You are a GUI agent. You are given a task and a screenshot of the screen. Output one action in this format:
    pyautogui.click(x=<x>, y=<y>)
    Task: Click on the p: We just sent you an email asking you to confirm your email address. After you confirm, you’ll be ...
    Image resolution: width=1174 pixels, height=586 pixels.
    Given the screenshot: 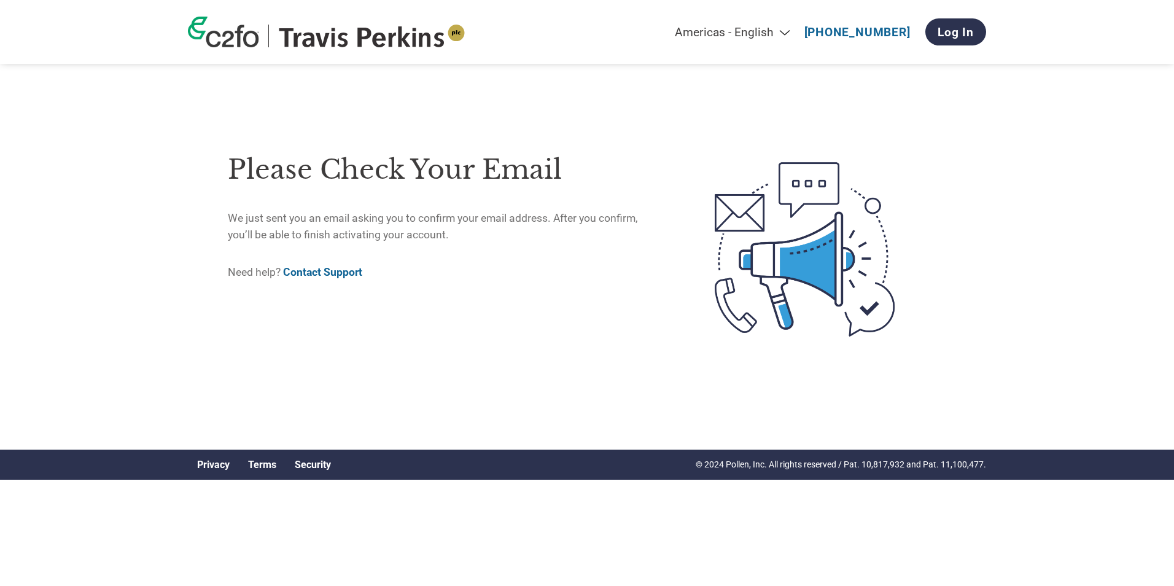 What is the action you would take?
    pyautogui.click(x=445, y=226)
    